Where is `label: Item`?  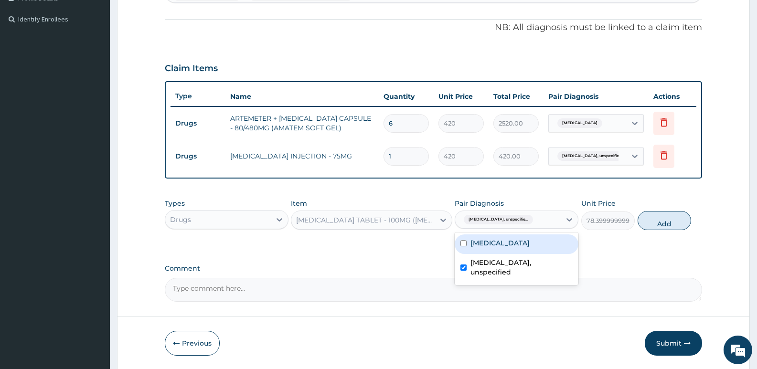 label: Item is located at coordinates (299, 203).